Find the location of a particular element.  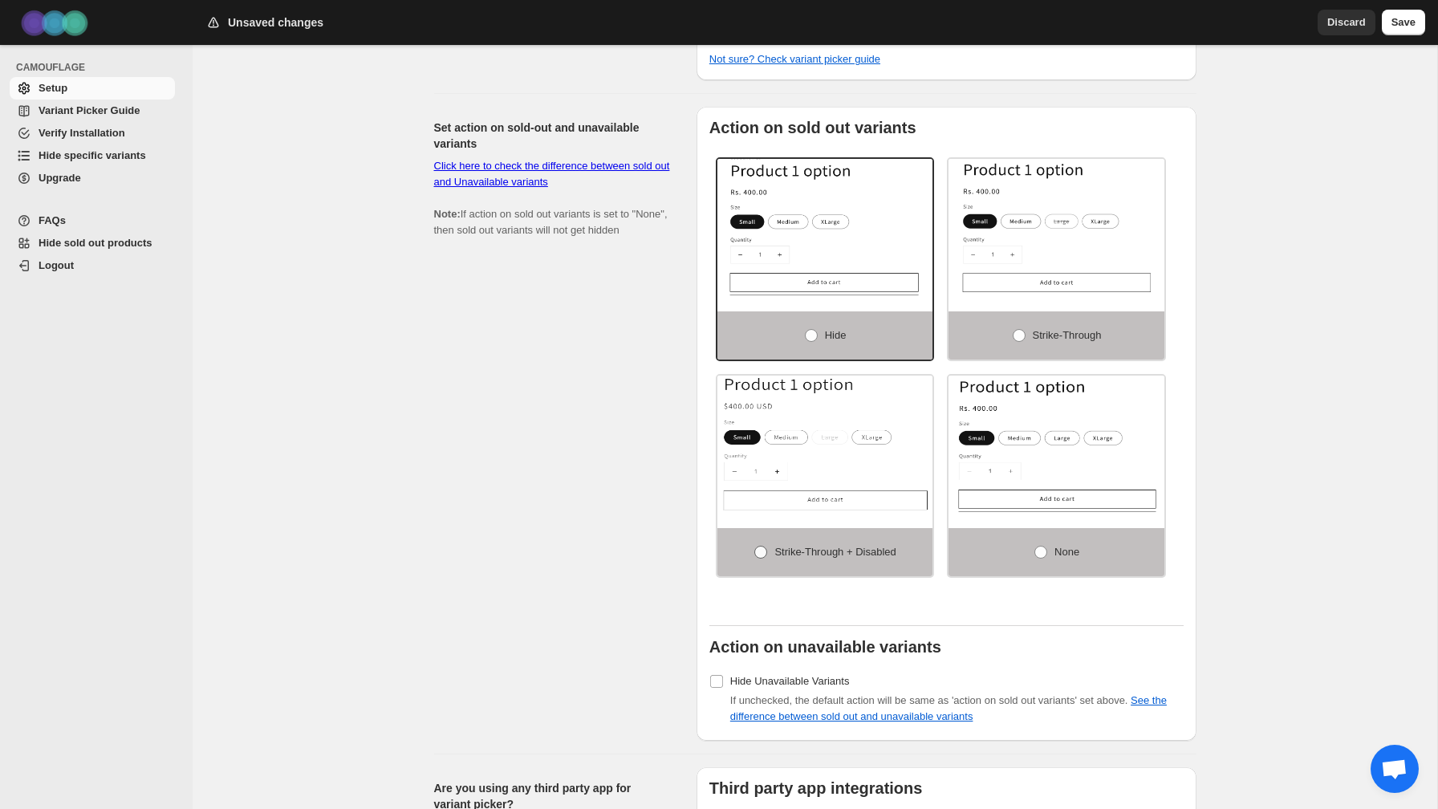

span: Hide specific variants is located at coordinates (92, 155).